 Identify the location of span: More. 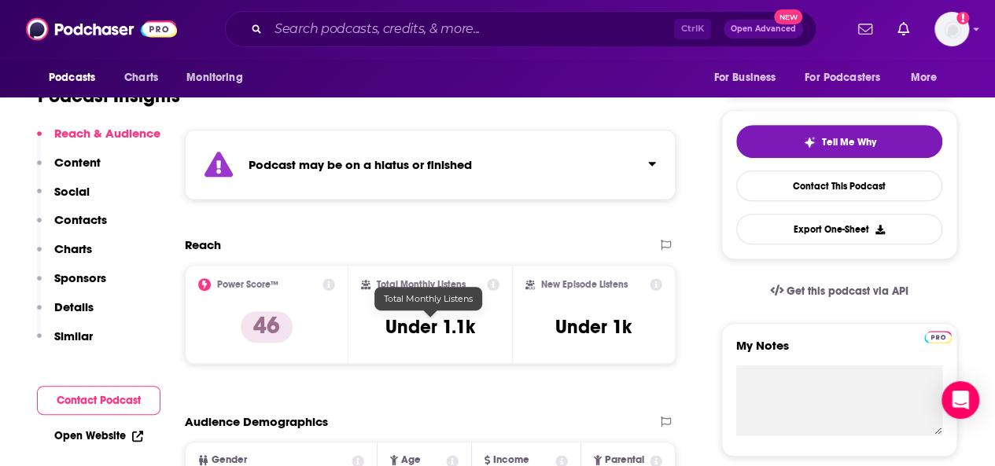
(924, 78).